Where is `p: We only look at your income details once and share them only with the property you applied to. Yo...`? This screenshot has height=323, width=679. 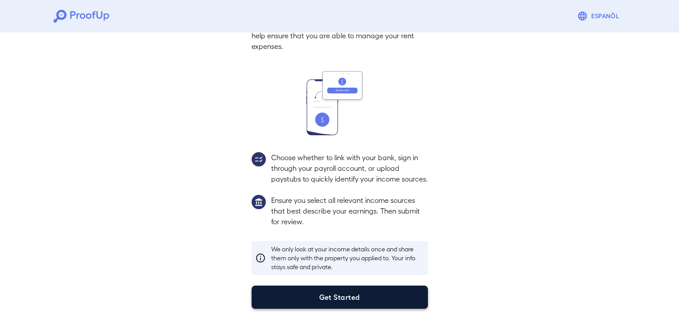
p: We only look at your income details once and share them only with the property you applied to. Yo... is located at coordinates (348, 258).